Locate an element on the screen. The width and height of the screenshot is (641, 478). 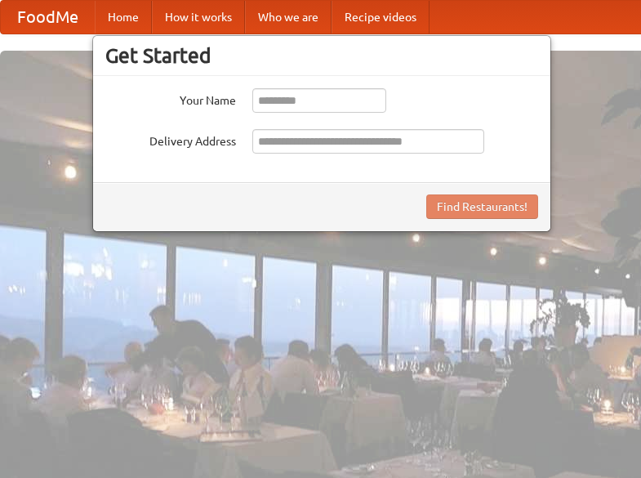
h3: Get Started is located at coordinates (322, 56).